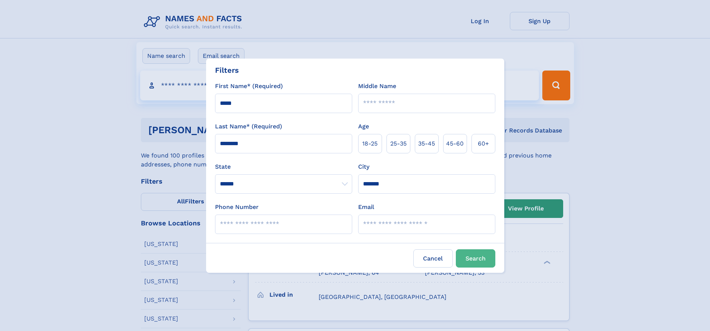 This screenshot has height=331, width=710. I want to click on span: 45‑60, so click(455, 144).